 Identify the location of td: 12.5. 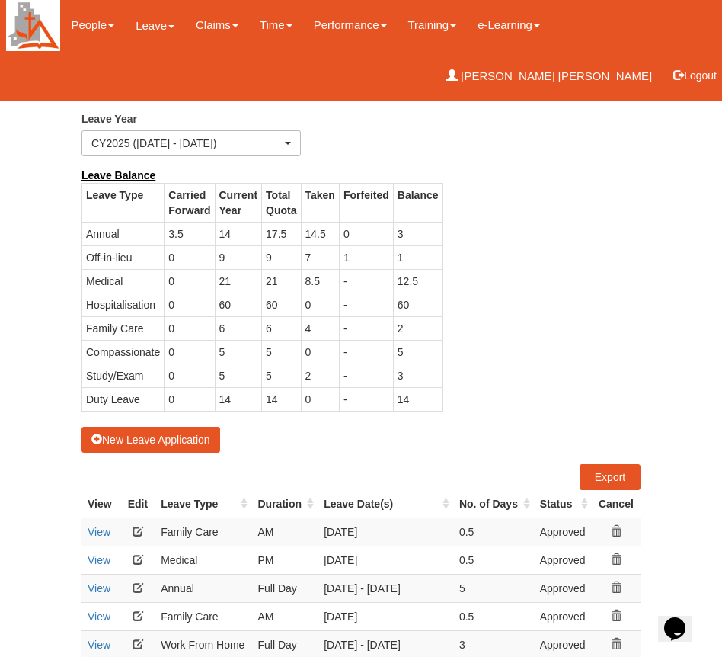
(418, 280).